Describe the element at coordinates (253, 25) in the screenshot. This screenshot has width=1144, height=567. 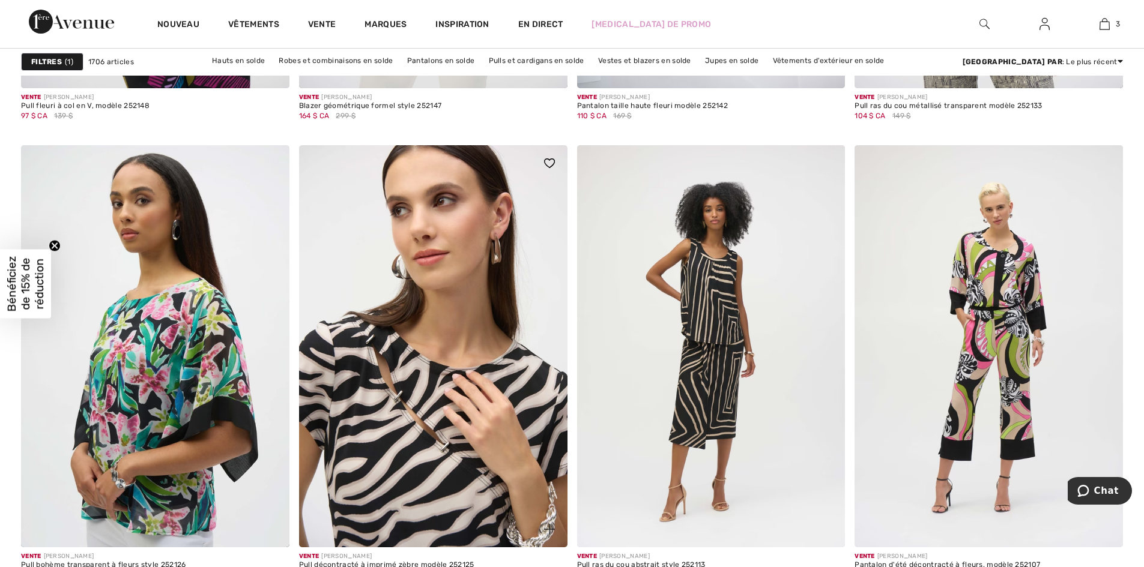
I see `a: Vêtements` at that location.